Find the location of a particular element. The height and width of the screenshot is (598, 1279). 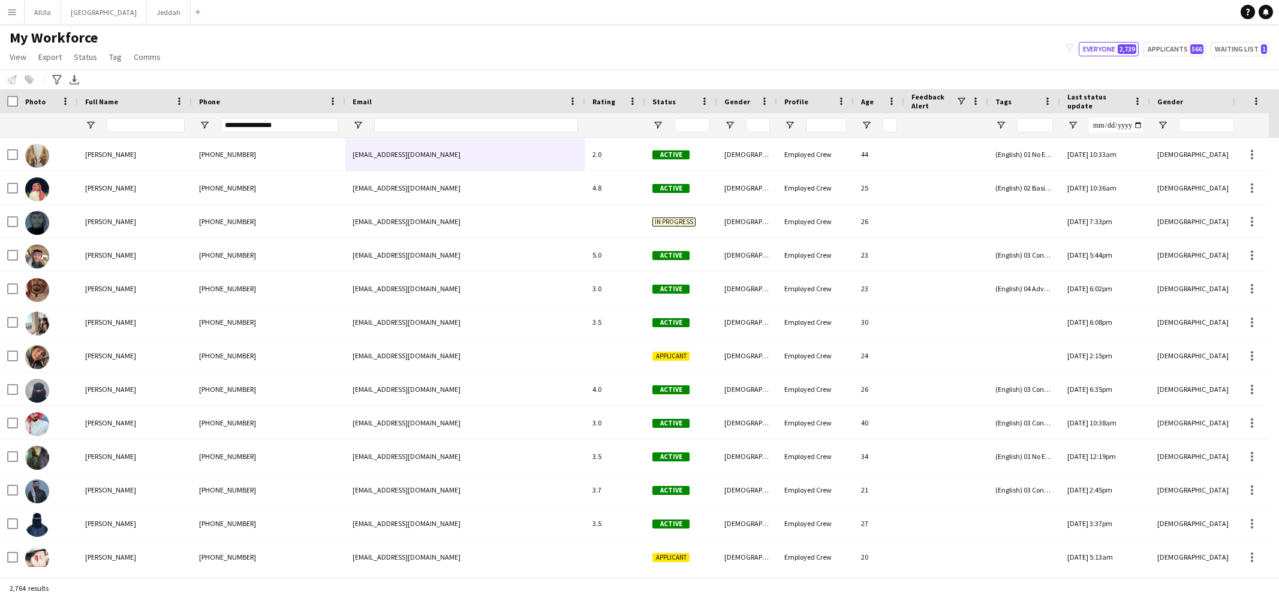

a: View is located at coordinates (18, 57).